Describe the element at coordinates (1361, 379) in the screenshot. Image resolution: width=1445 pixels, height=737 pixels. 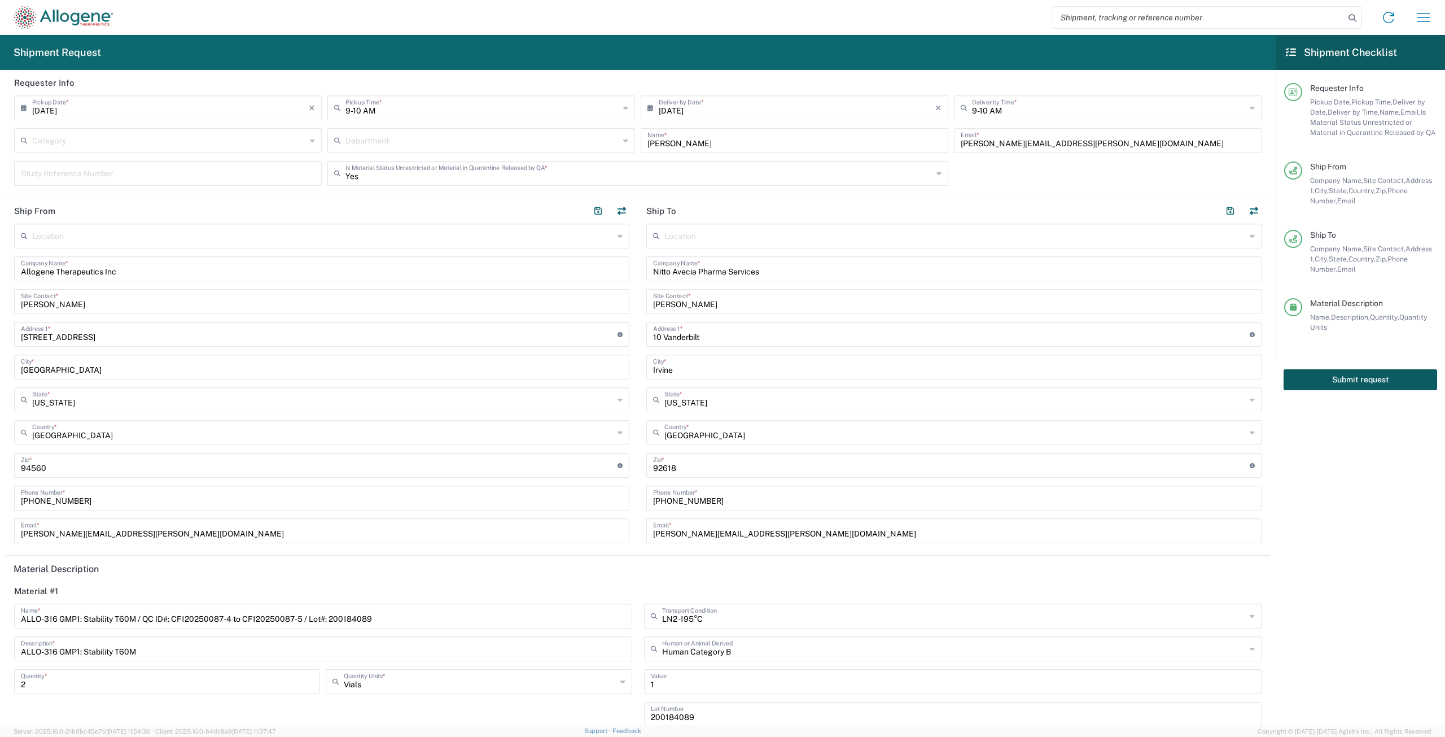
I see `button: Submit request` at that location.